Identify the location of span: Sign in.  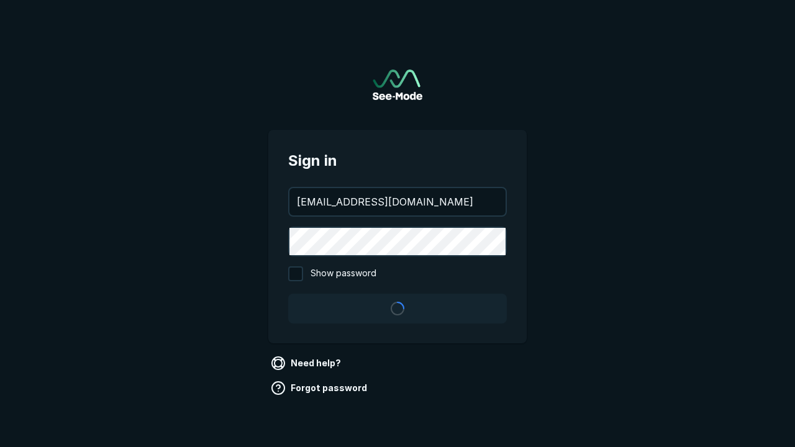
(398, 161).